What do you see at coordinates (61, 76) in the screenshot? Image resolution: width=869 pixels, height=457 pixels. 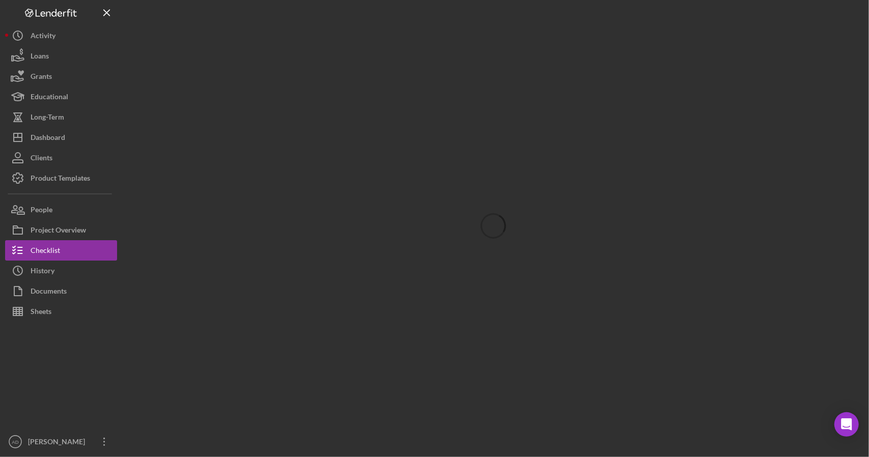 I see `a: Grants` at bounding box center [61, 76].